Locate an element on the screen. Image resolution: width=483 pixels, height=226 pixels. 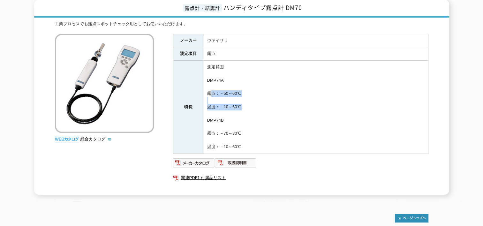
a: 関連PDF1 付属品リスト is located at coordinates (301, 178).